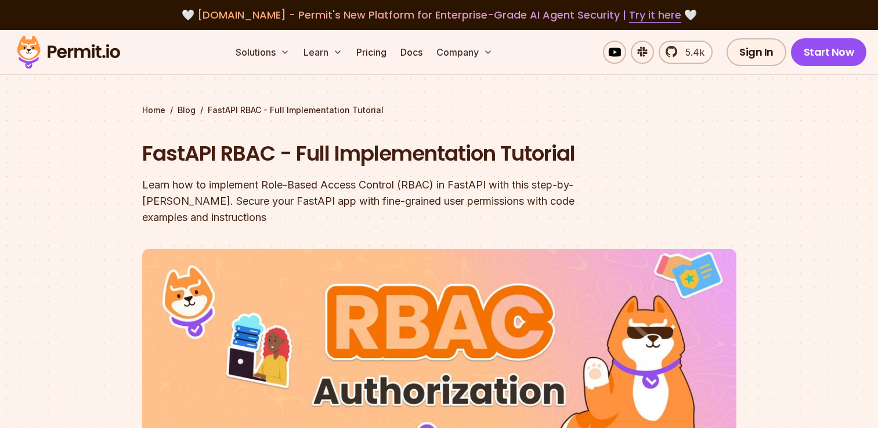  What do you see at coordinates (154, 110) in the screenshot?
I see `a: Home` at bounding box center [154, 110].